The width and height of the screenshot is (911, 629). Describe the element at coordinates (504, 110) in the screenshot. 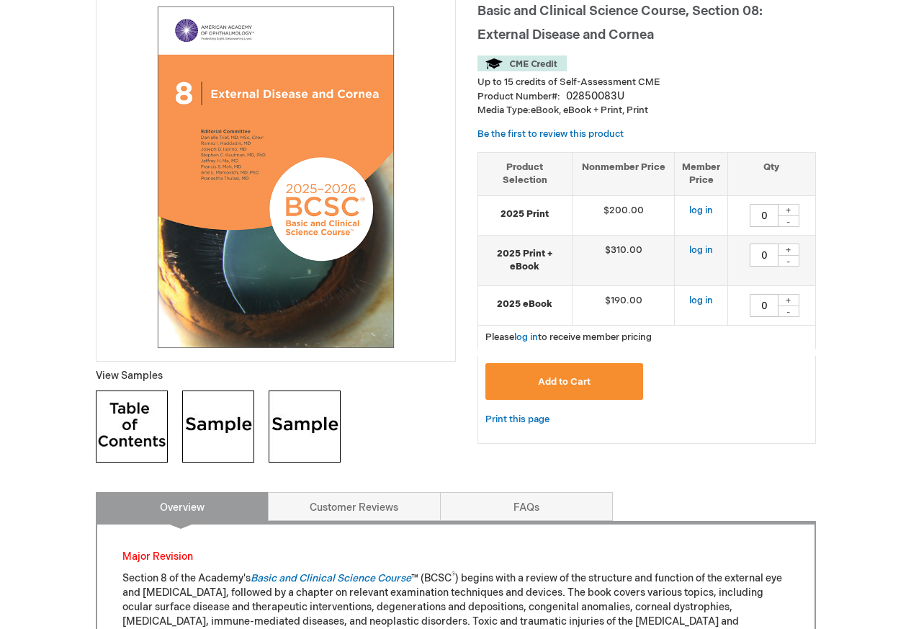

I see `strong: Media Type:` at that location.